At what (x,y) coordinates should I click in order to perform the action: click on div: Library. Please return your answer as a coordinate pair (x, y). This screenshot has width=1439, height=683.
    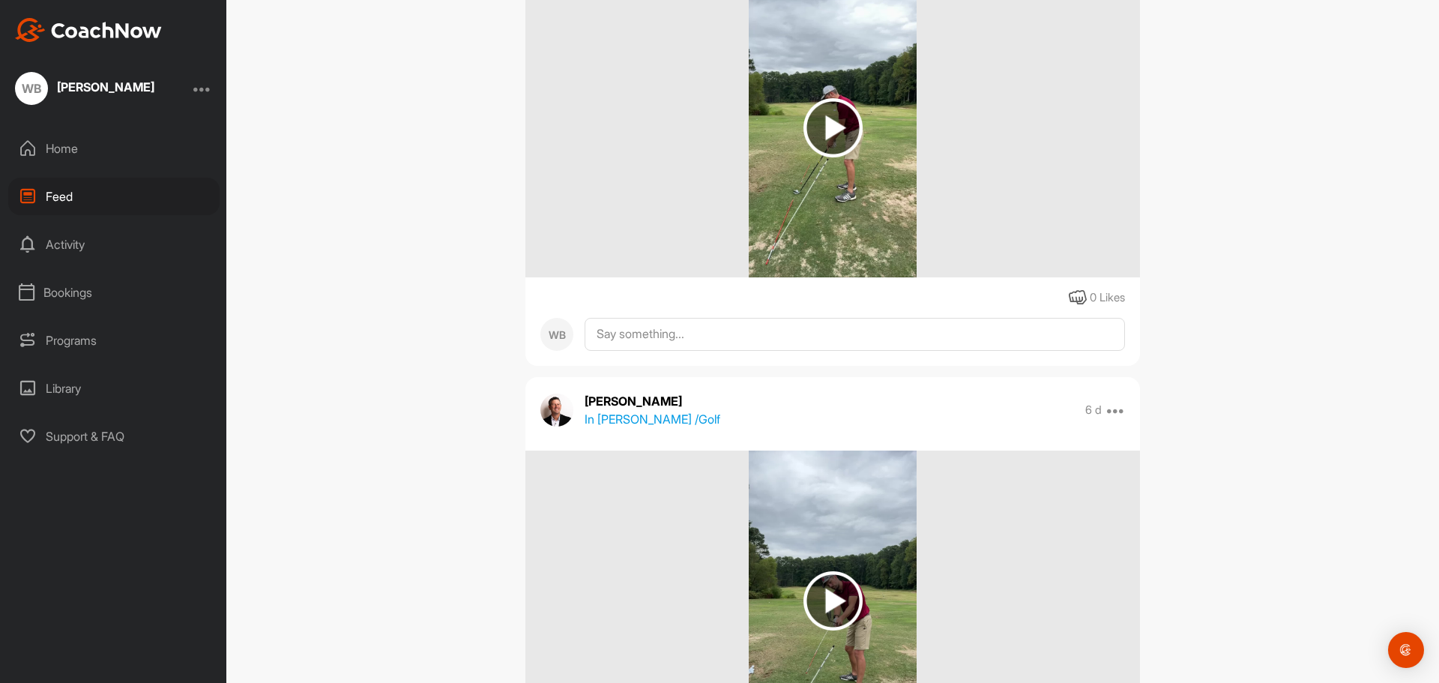
    Looking at the image, I should click on (114, 388).